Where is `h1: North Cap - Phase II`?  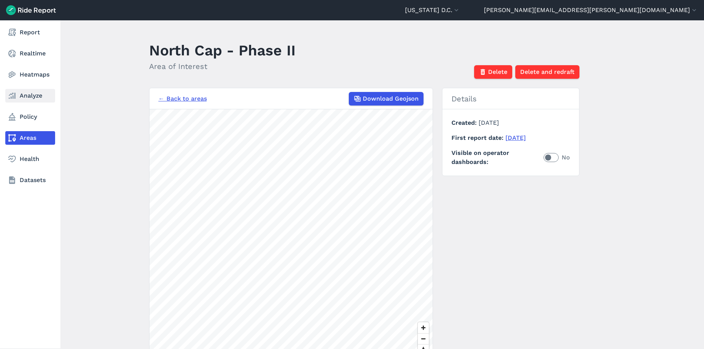
h1: North Cap - Phase II is located at coordinates (222, 50).